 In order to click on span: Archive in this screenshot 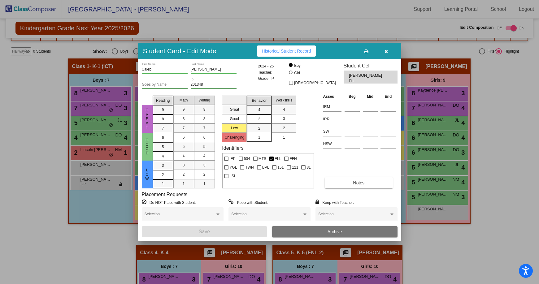, I will do `click(335, 232)`.